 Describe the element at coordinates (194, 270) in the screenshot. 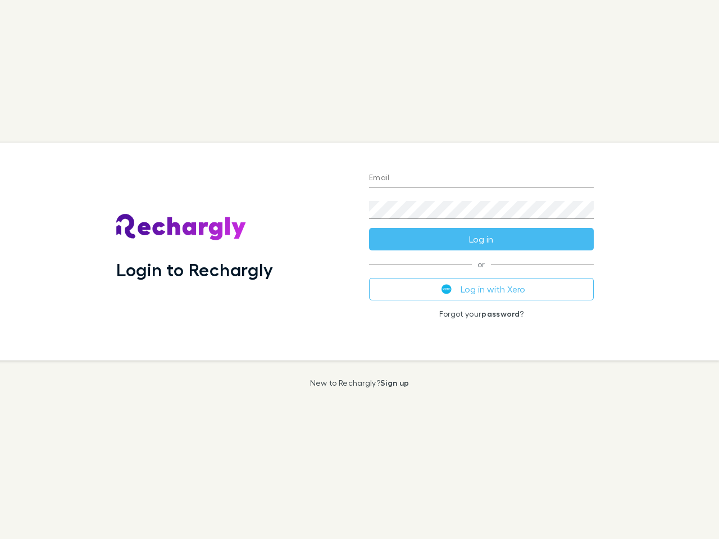

I see `h1: Login to Rechargly` at that location.